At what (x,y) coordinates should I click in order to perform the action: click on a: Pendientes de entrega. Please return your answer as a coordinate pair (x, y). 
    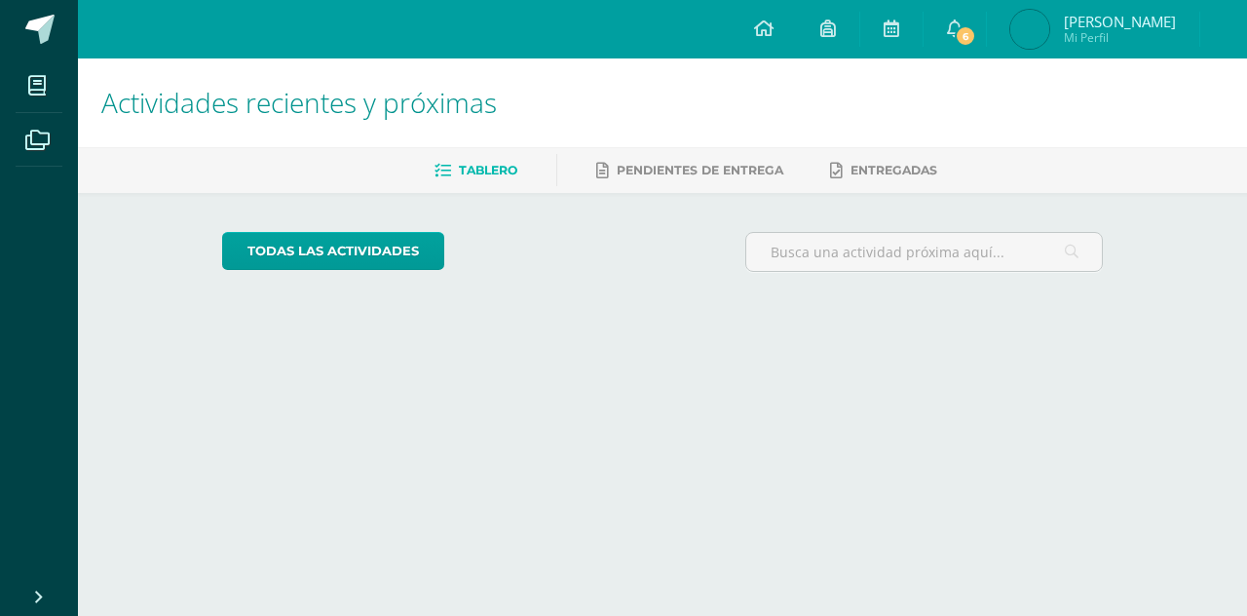
    Looking at the image, I should click on (690, 171).